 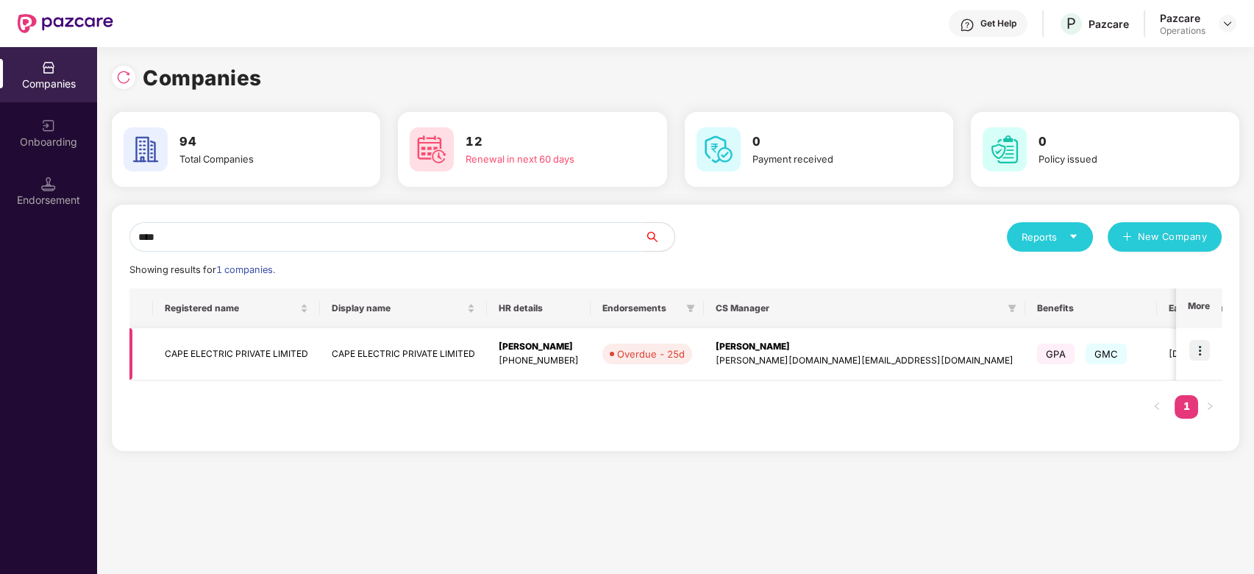 I want to click on img: svg+xml;base64,PHN2ZyB3aWR0aD0iMTQuNSIgaGVpZ2h0PSIxNC41IiB2aWV3Qm94PSIwIDAgMTYgMTYiIGZpbGw9Im5vbm..., so click(x=49, y=184).